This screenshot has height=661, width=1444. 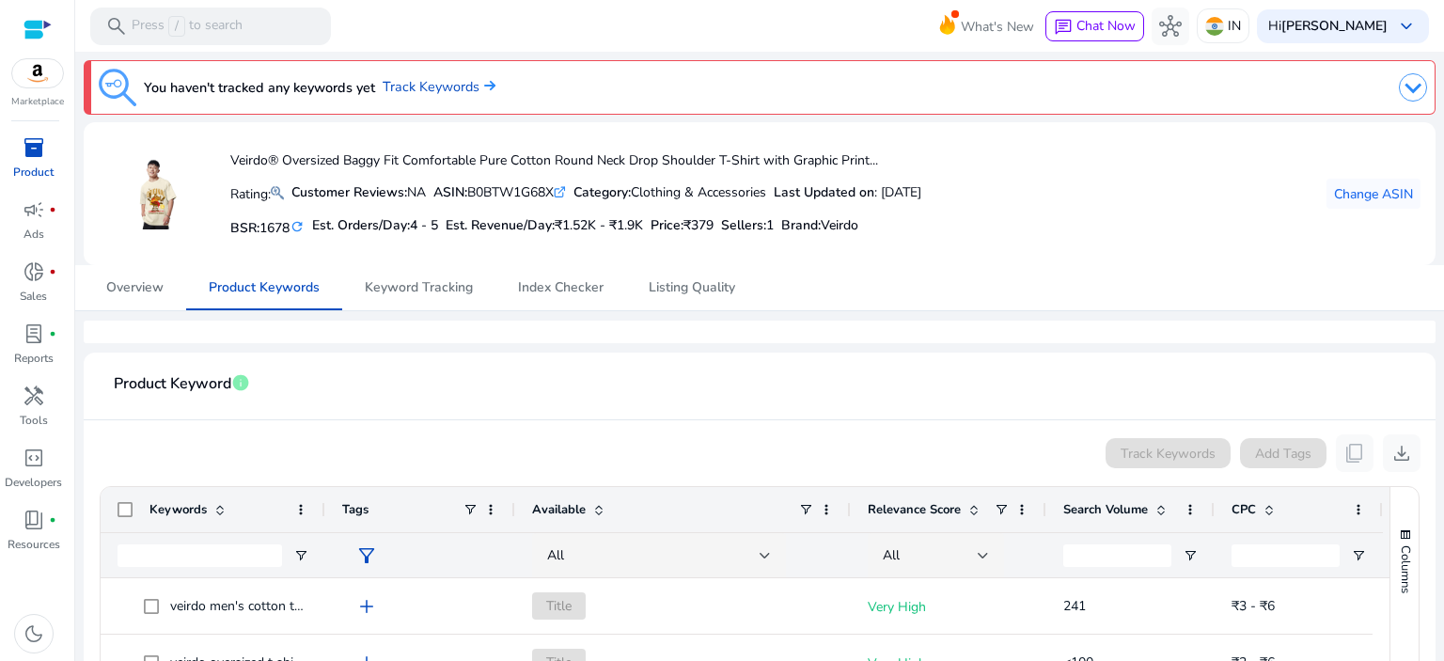 What do you see at coordinates (134, 288) in the screenshot?
I see `span: Overview` at bounding box center [134, 288].